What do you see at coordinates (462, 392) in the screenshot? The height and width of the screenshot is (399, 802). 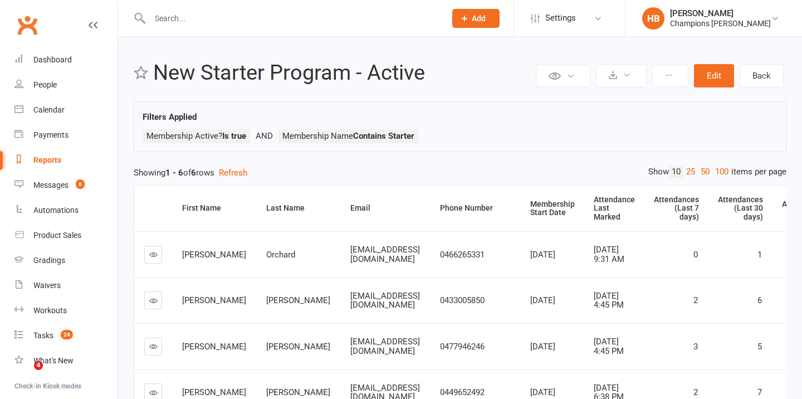 I see `span: 0449652492` at bounding box center [462, 392].